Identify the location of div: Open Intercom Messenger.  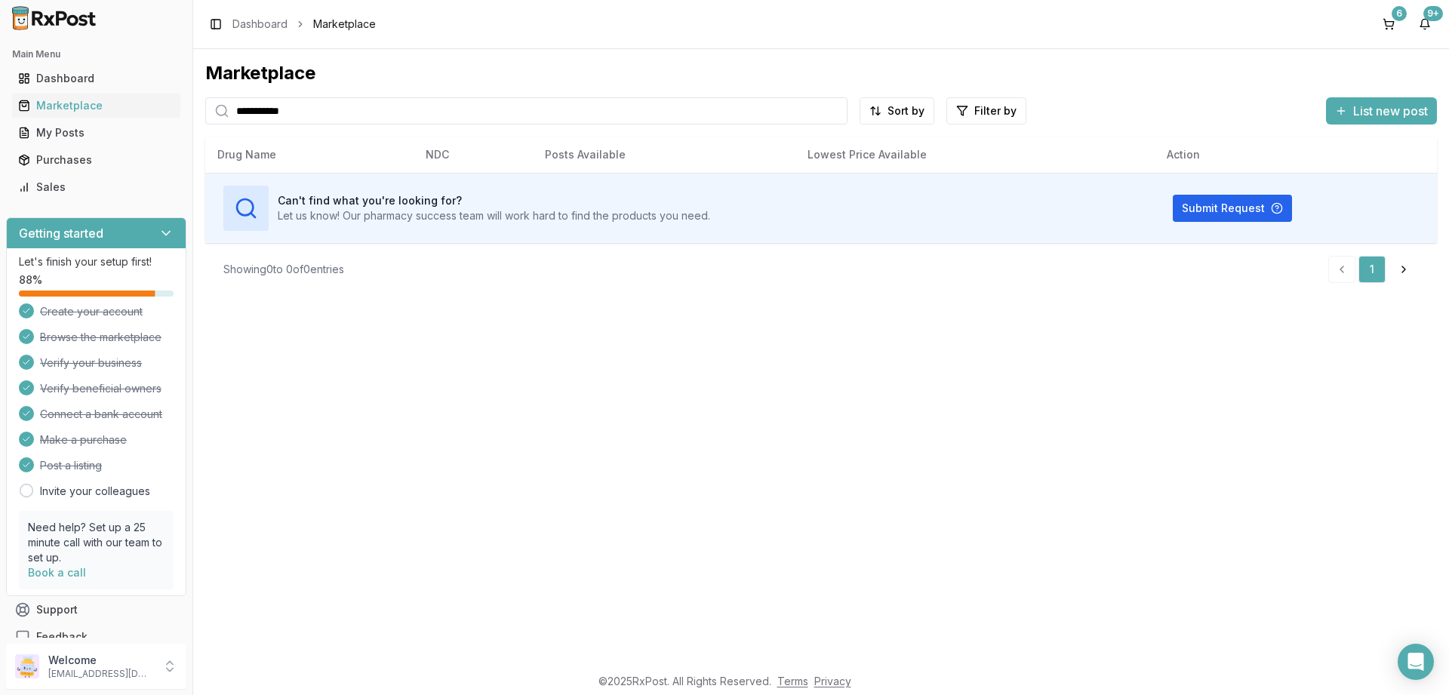
(1416, 662).